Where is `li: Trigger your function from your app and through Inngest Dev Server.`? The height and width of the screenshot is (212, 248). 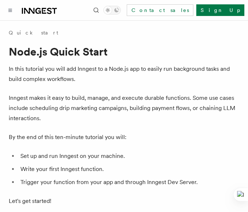
li: Trigger your function from your app and through Inngest Dev Server. is located at coordinates (128, 183).